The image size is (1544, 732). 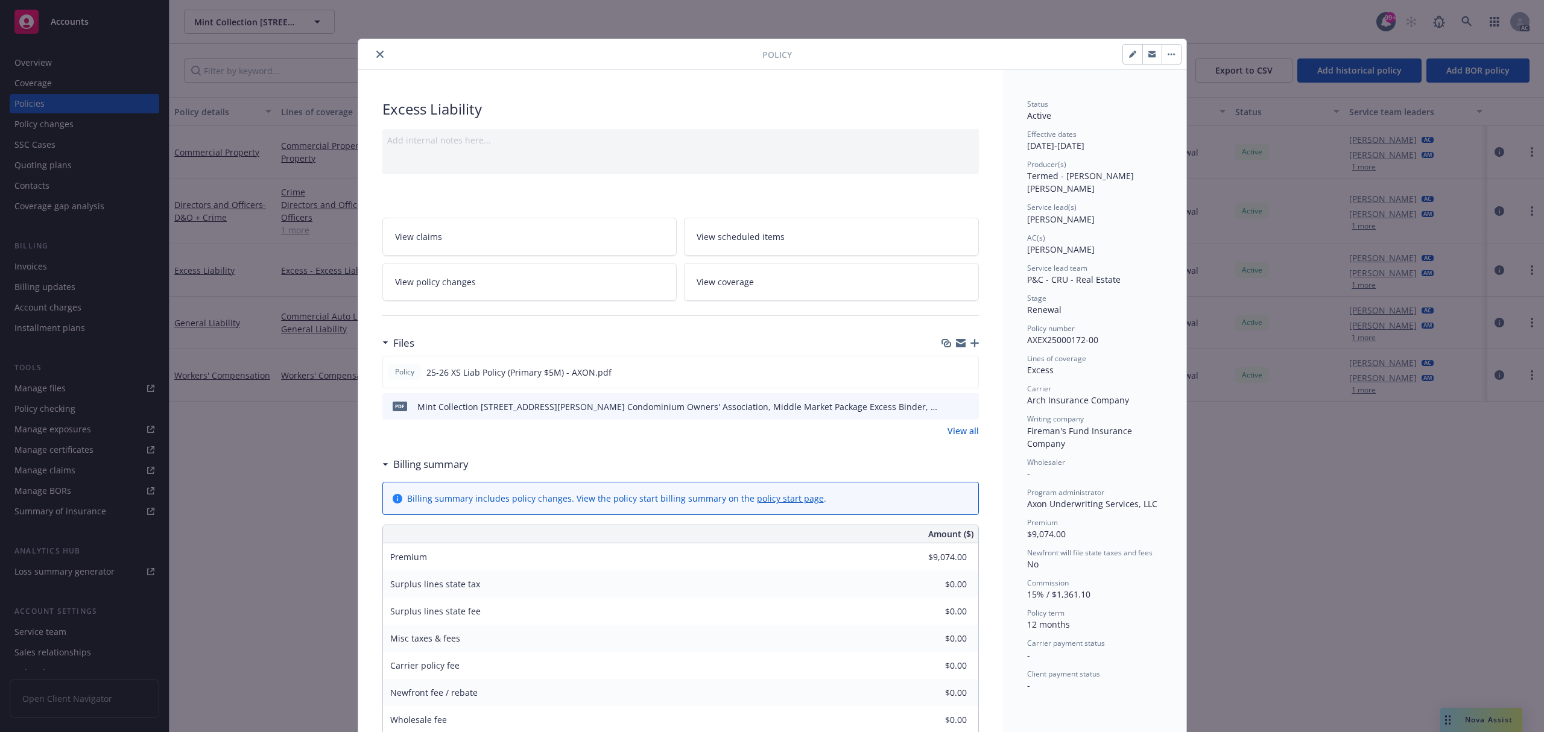 I want to click on button: close, so click(x=380, y=54).